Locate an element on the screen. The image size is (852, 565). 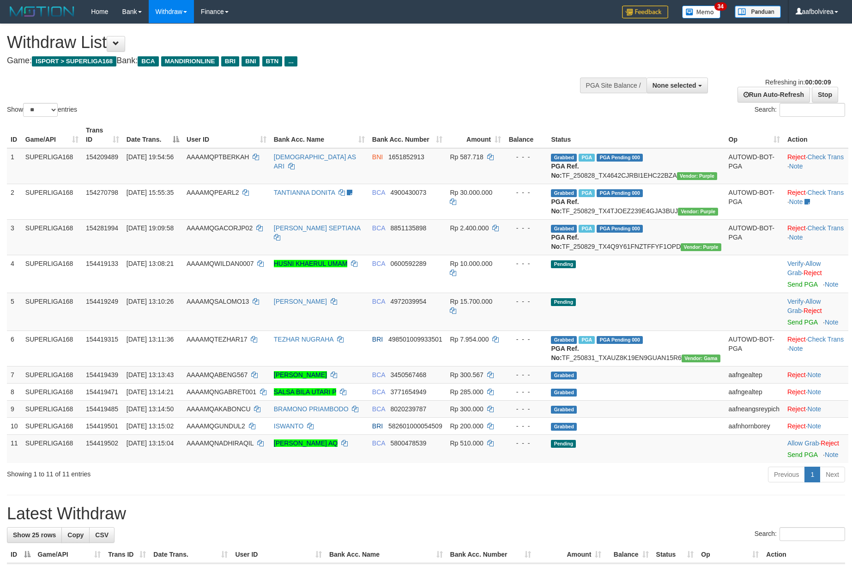
button: None selected is located at coordinates (677, 85).